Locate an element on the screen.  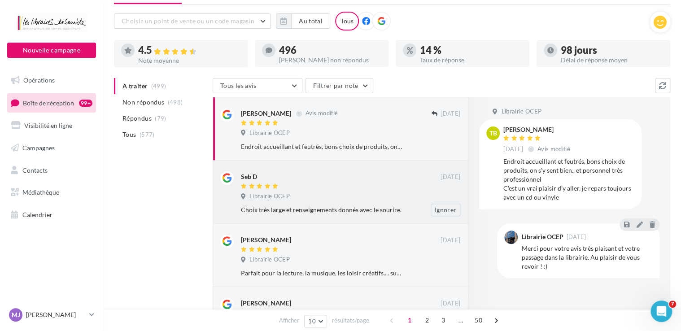
div: 14 % is located at coordinates (471, 50).